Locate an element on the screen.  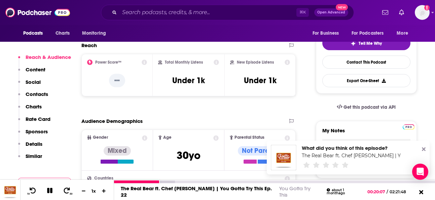
input: Search podcasts, credits, & more... is located at coordinates (208, 12).